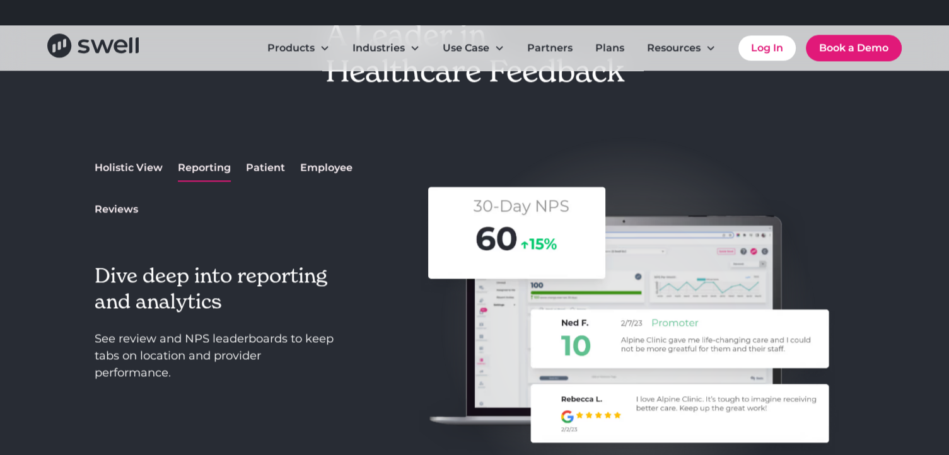  I want to click on div: Reporting, so click(204, 168).